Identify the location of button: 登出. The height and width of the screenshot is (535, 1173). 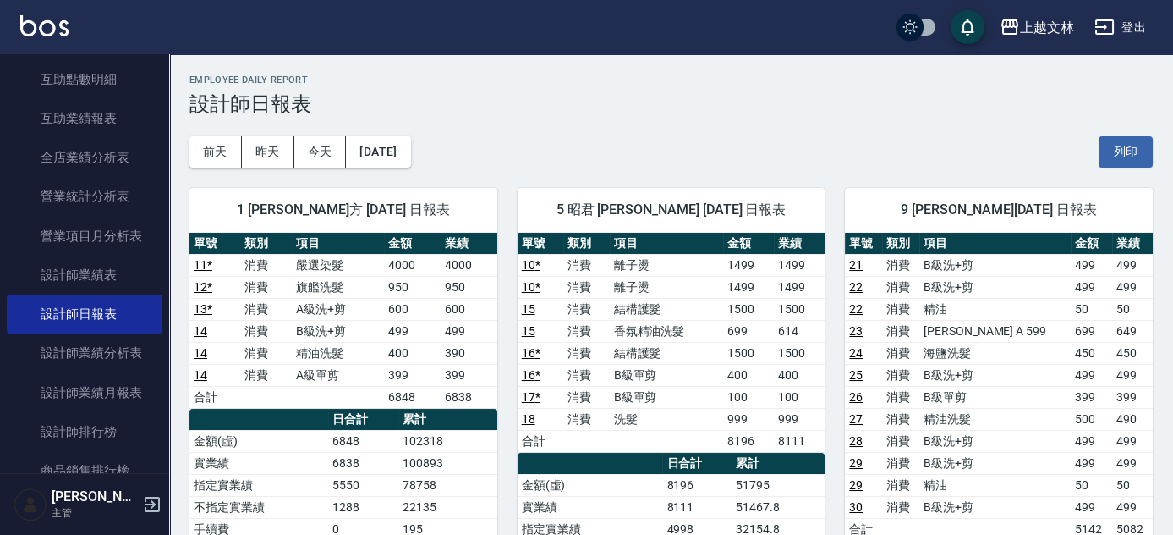
(1120, 27).